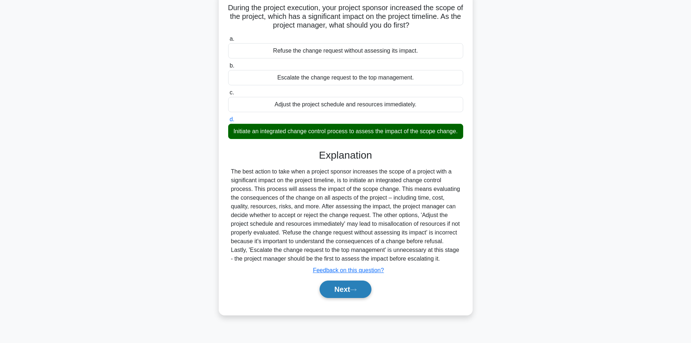 The width and height of the screenshot is (691, 343). What do you see at coordinates (232, 65) in the screenshot?
I see `span: b.` at bounding box center [232, 65].